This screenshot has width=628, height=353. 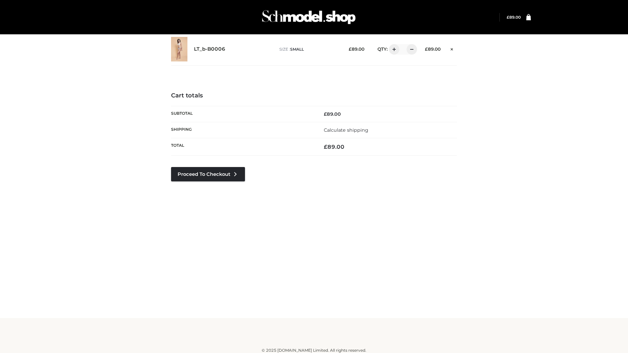 What do you see at coordinates (393, 49) in the screenshot?
I see `div: QTY:` at bounding box center [393, 49].